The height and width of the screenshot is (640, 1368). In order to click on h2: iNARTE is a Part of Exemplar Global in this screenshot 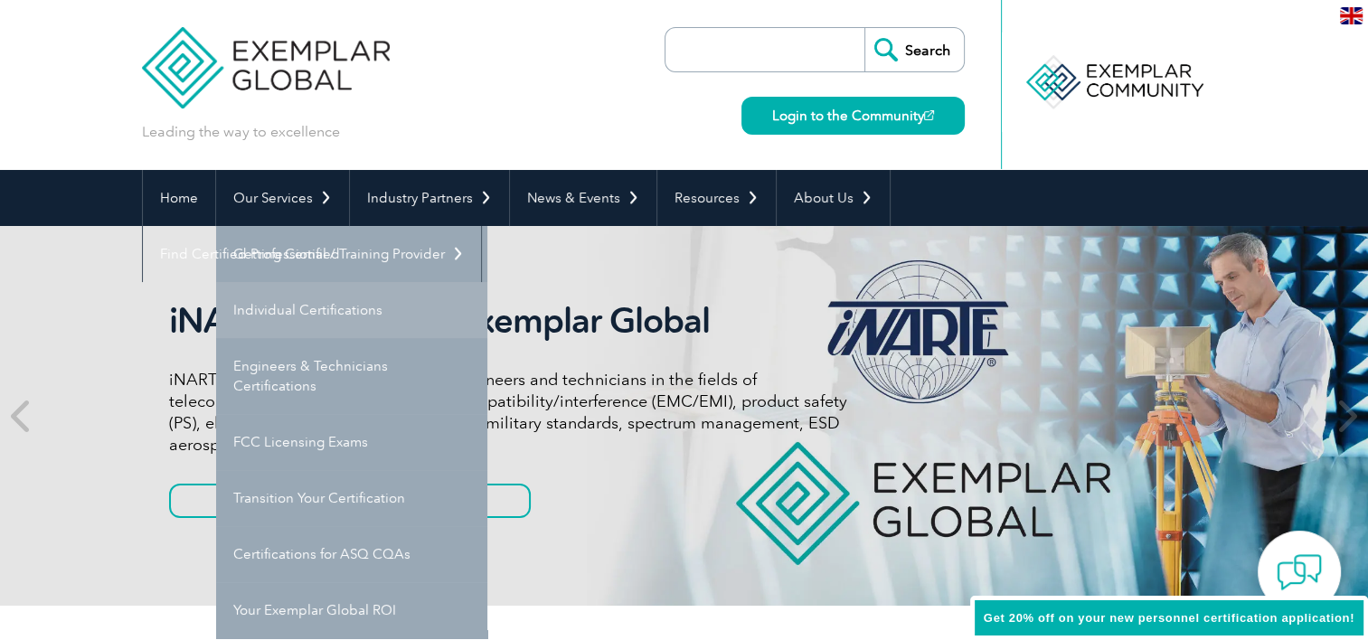, I will do `click(508, 321)`.